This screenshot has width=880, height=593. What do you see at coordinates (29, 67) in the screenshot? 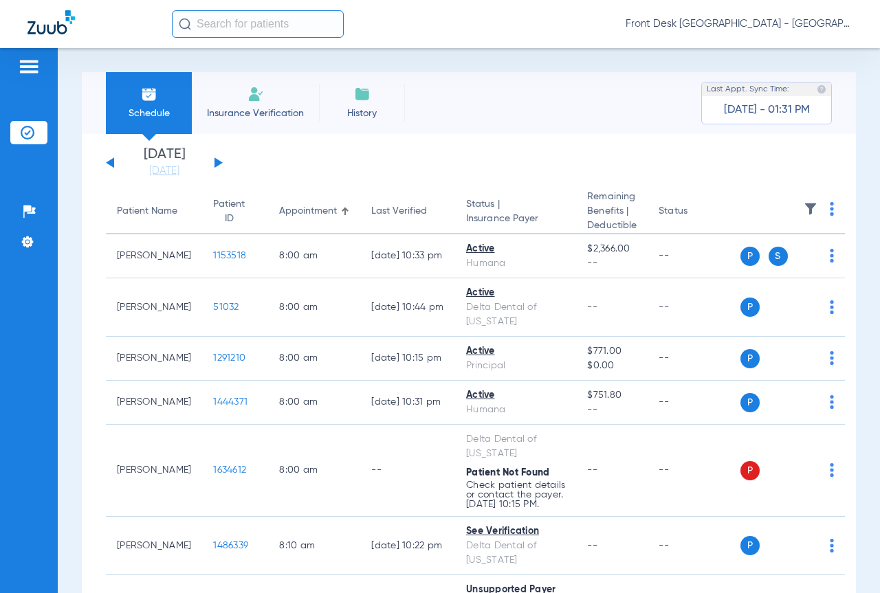
I see `img: hamburger-icon` at bounding box center [29, 67].